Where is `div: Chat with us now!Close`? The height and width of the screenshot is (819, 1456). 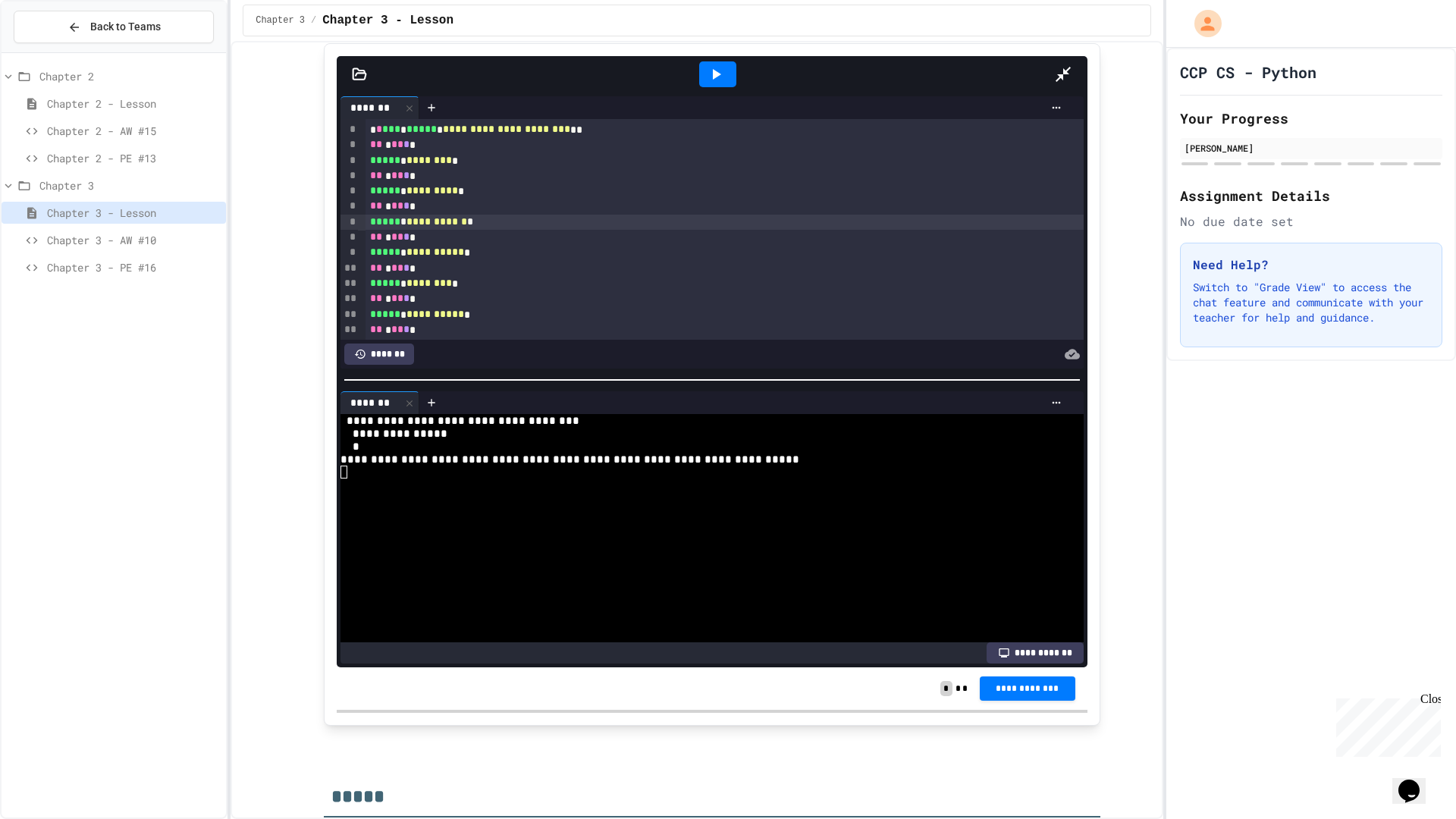
div: Chat with us now!Close is located at coordinates (55, 51).